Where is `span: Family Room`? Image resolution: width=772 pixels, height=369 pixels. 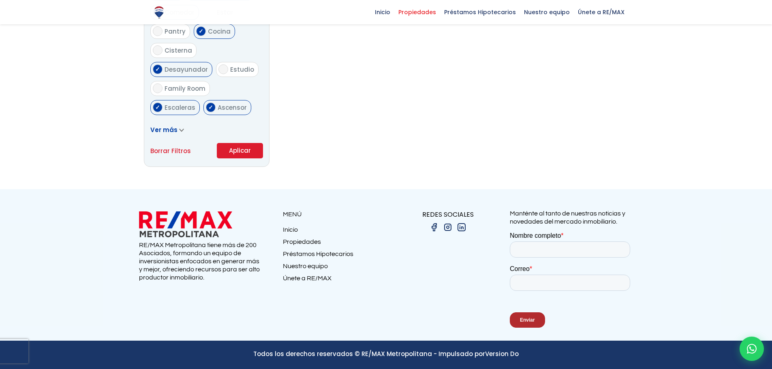
span: Family Room is located at coordinates (185, 88).